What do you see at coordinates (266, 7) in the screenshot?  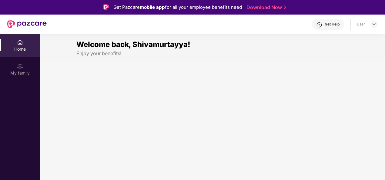 I see `a: Download Now` at bounding box center [266, 7].